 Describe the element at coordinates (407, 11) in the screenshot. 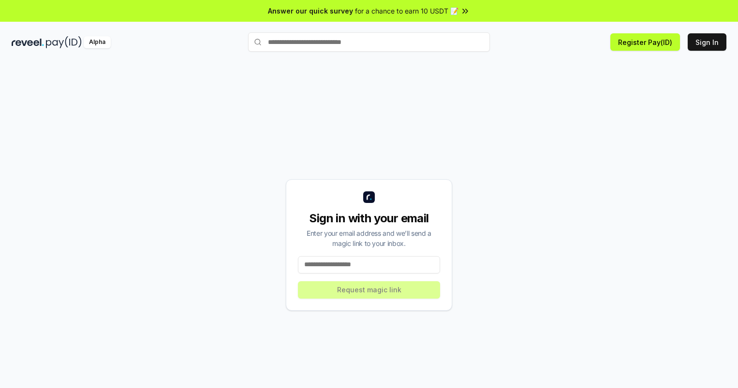

I see `span: for a chance to earn 10 USDT 📝` at that location.